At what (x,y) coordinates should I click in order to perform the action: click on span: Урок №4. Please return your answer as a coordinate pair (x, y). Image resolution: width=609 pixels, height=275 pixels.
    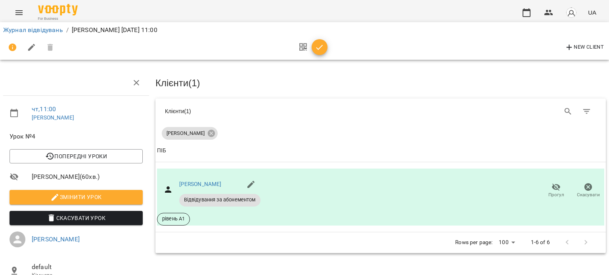
    Looking at the image, I should click on (76, 137).